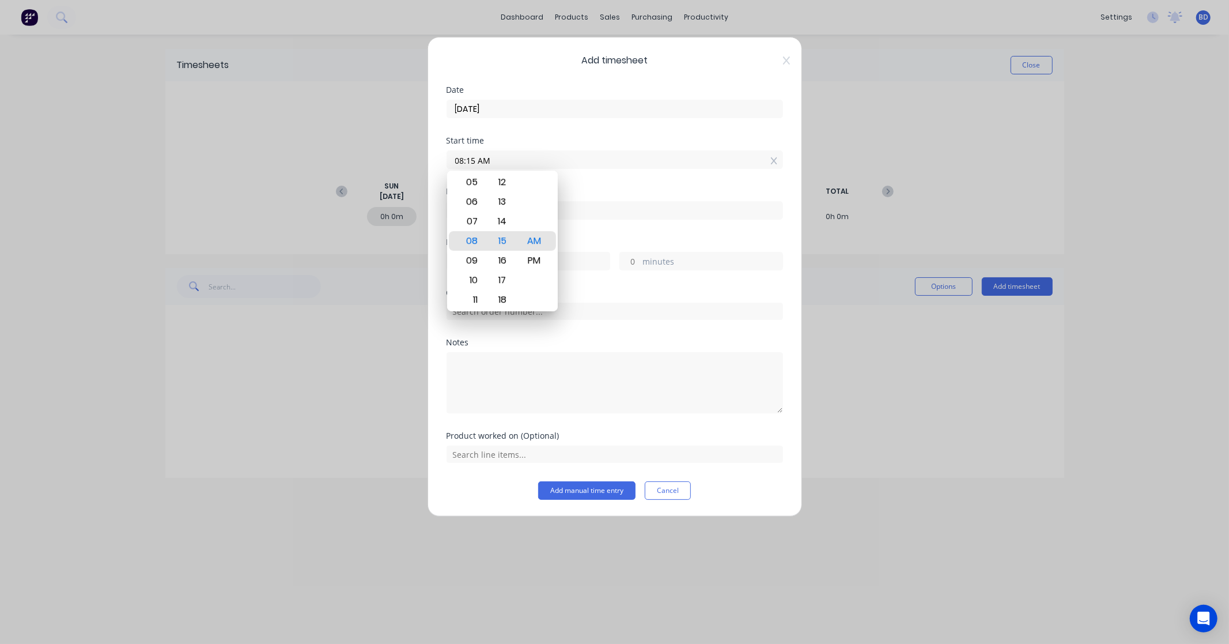 The width and height of the screenshot is (1229, 644). I want to click on div: Hour, so click(470, 241).